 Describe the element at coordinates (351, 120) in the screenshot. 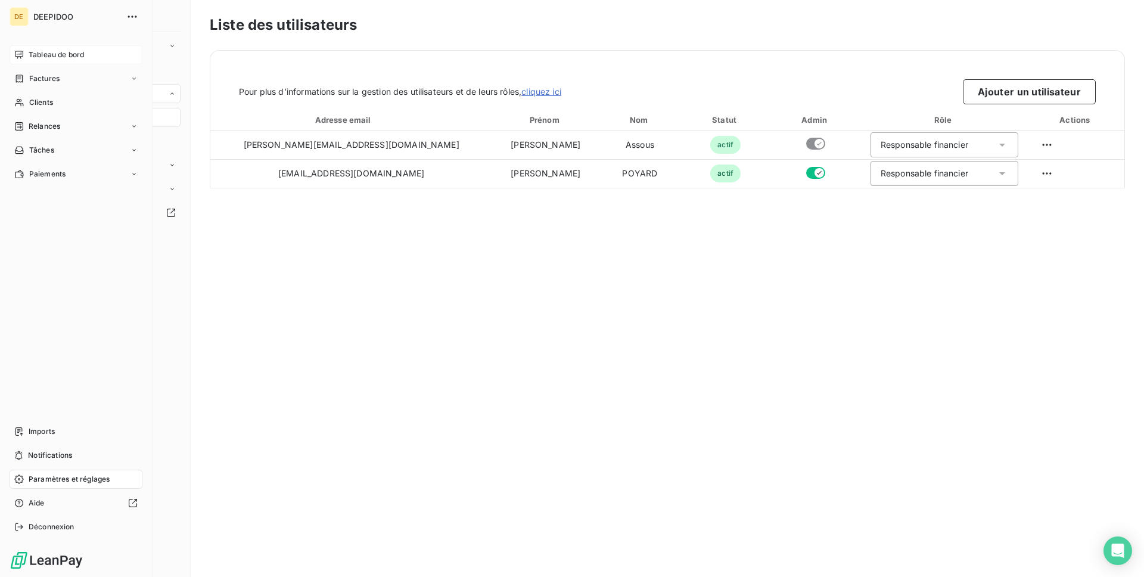

I see `div: Adresse email` at that location.